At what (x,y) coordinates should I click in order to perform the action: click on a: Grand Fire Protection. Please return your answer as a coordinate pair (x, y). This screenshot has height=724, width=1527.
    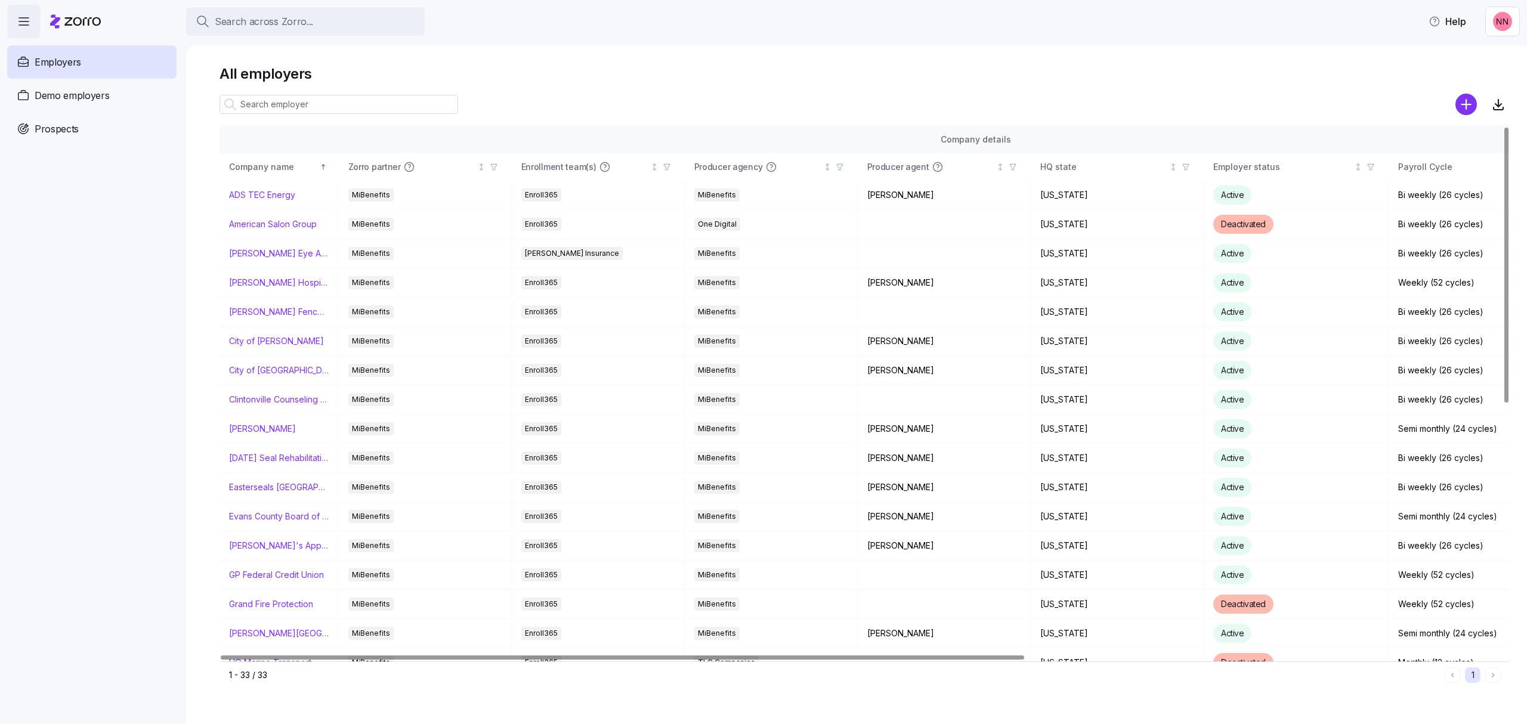
    Looking at the image, I should click on (271, 604).